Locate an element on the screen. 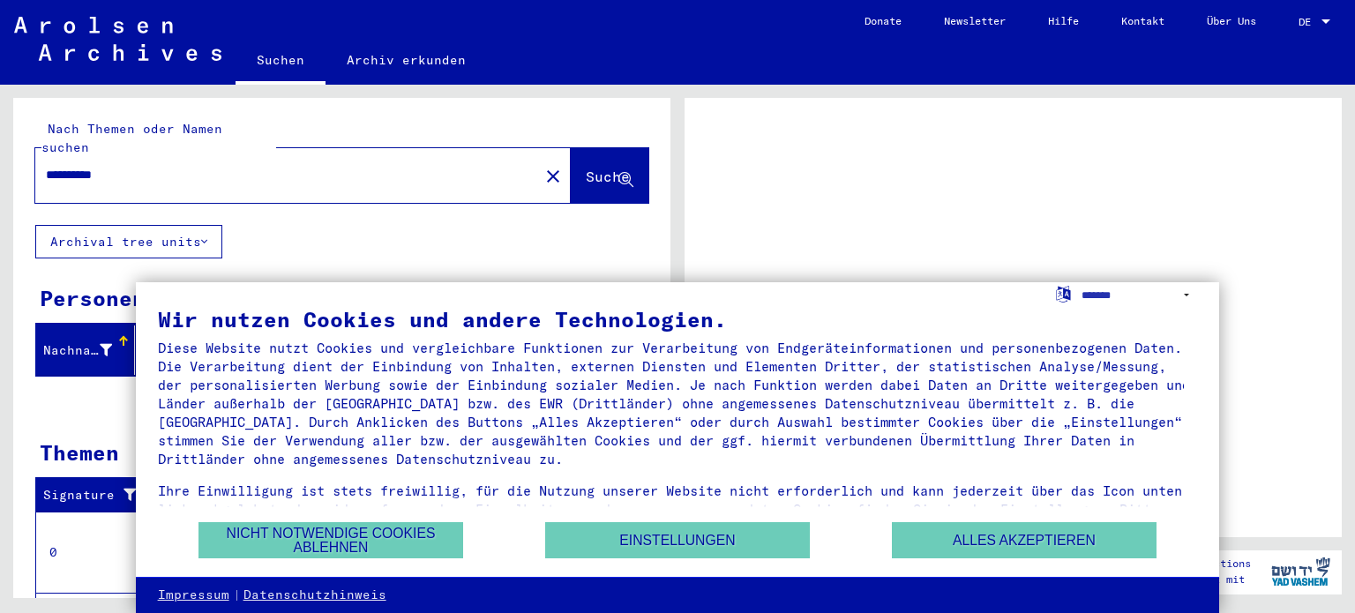 The image size is (1355, 613). div: Diese Website nutzt Cookies und vergleichbare Funktionen zur Verarbeitung von Endgeräteinformatio... is located at coordinates (678, 403).